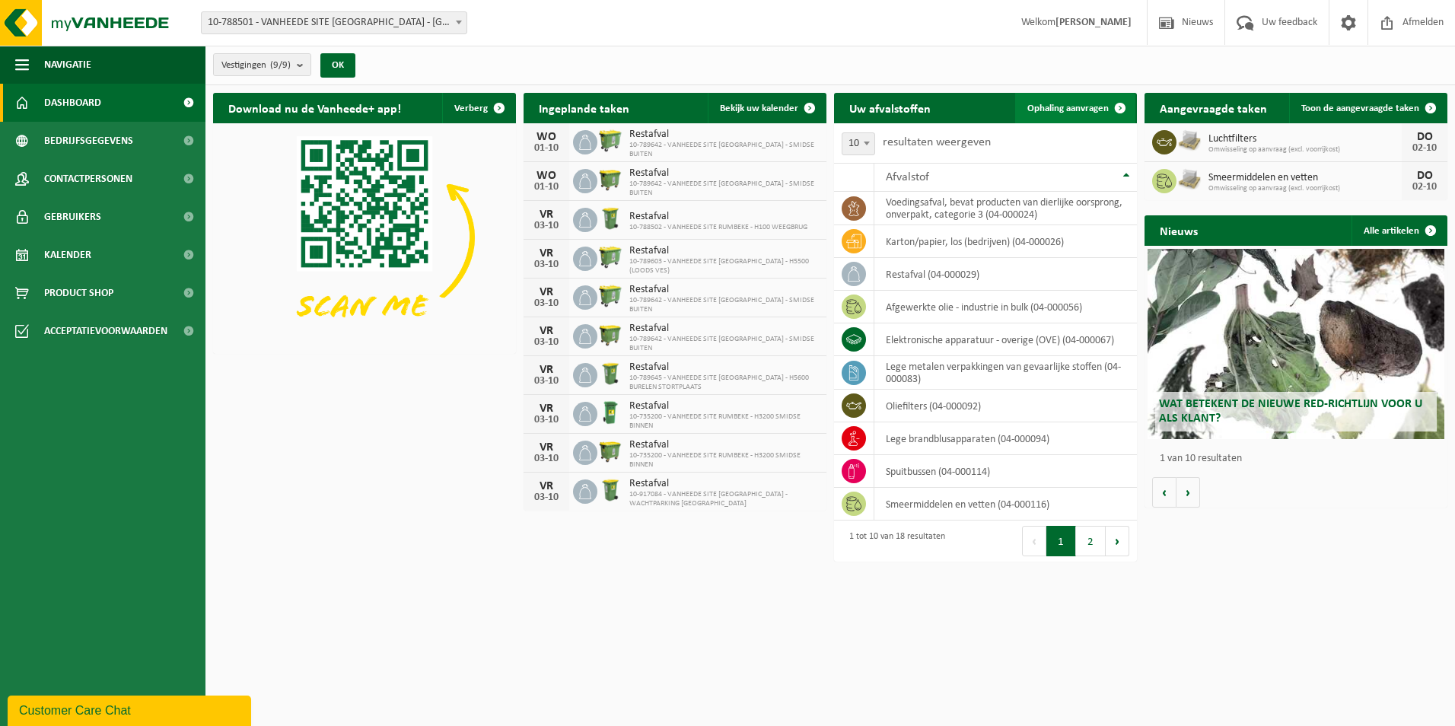 The width and height of the screenshot is (1455, 726). Describe the element at coordinates (72, 217) in the screenshot. I see `span: Gebruikers` at that location.